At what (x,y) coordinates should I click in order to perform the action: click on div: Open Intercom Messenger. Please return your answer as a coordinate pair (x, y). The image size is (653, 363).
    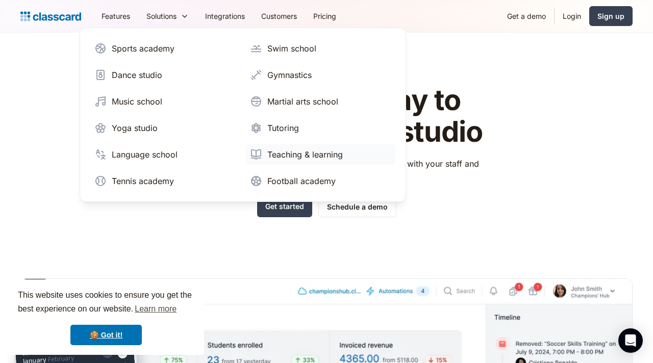
    Looking at the image, I should click on (630, 341).